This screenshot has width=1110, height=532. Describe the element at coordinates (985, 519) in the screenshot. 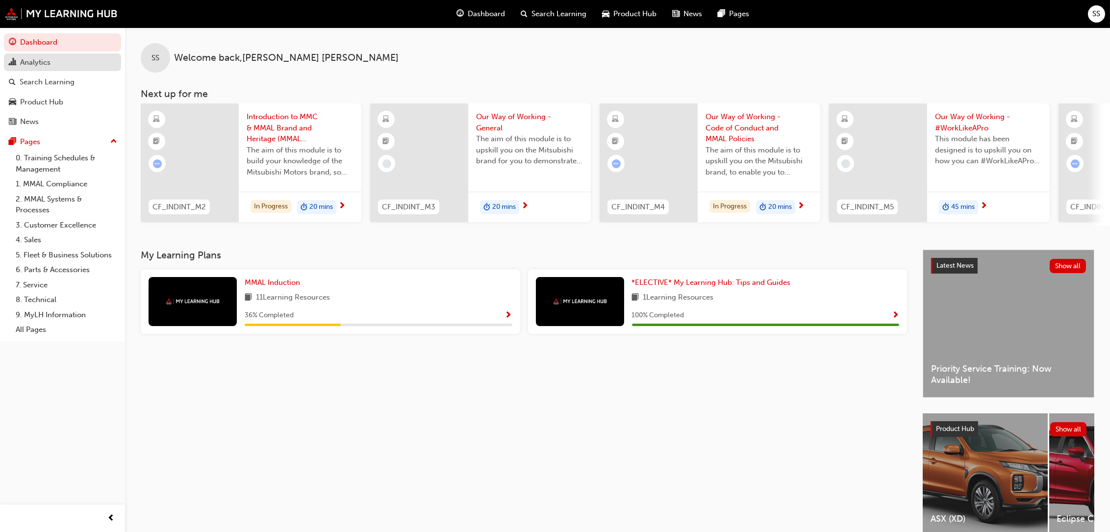

I see `span: ASX (XD)` at that location.